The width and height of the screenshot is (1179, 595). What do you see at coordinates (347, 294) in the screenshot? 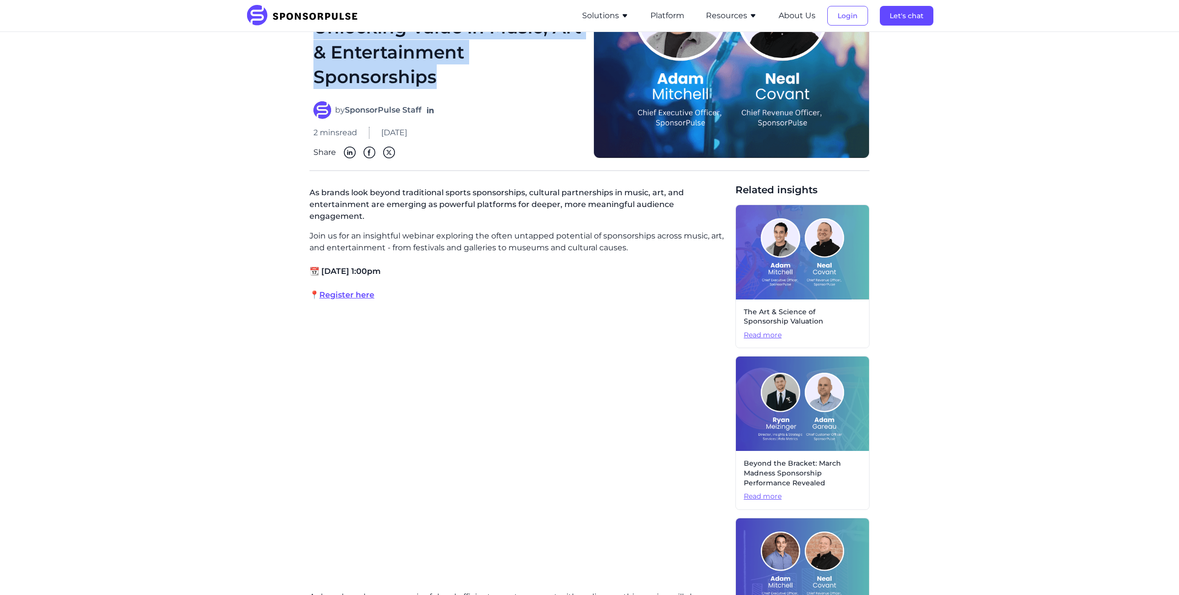
I see `a: Register here` at bounding box center [347, 294].